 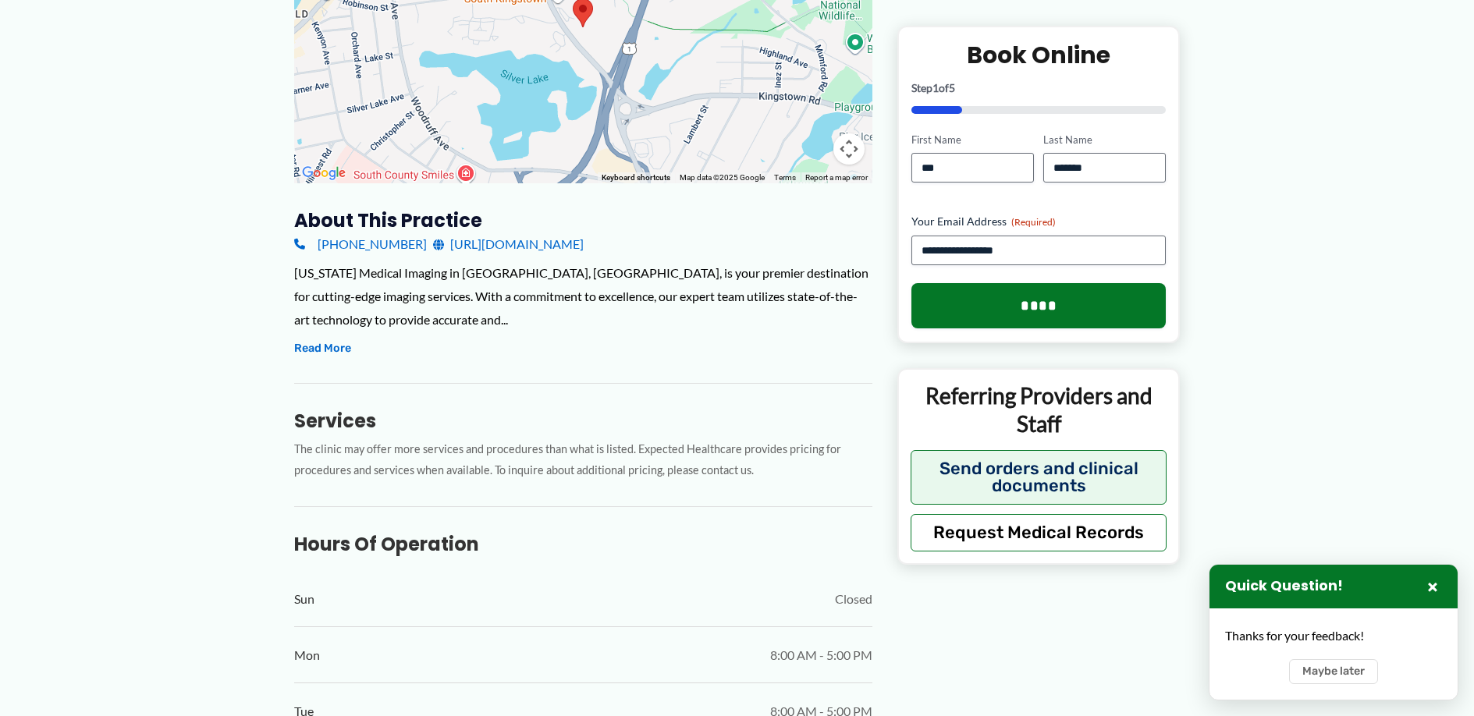 What do you see at coordinates (722, 177) in the screenshot?
I see `span: Map data ©2025 Google` at bounding box center [722, 177].